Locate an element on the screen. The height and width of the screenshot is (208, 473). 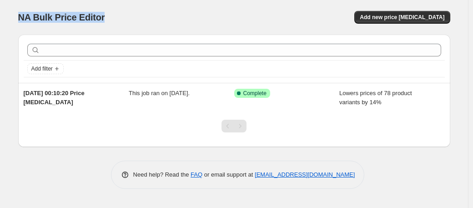
span: NA Bulk Price Editor is located at coordinates (61, 17).